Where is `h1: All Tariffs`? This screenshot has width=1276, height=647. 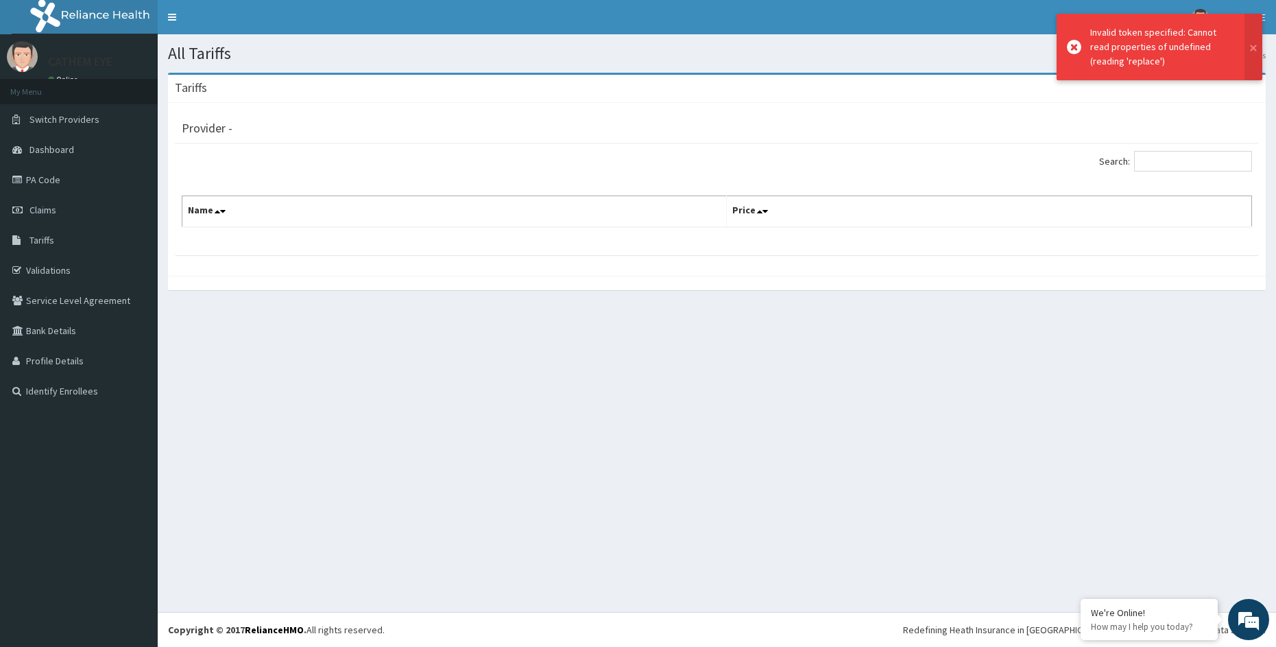 h1: All Tariffs is located at coordinates (716, 53).